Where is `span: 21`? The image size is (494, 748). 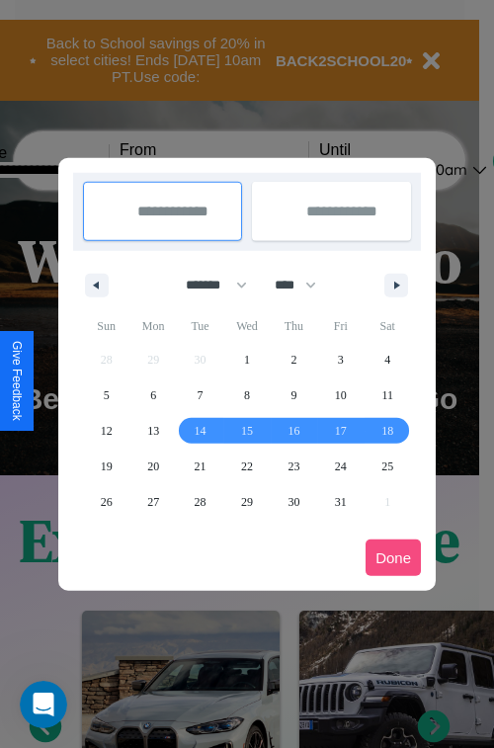
span: 21 is located at coordinates (201, 466).